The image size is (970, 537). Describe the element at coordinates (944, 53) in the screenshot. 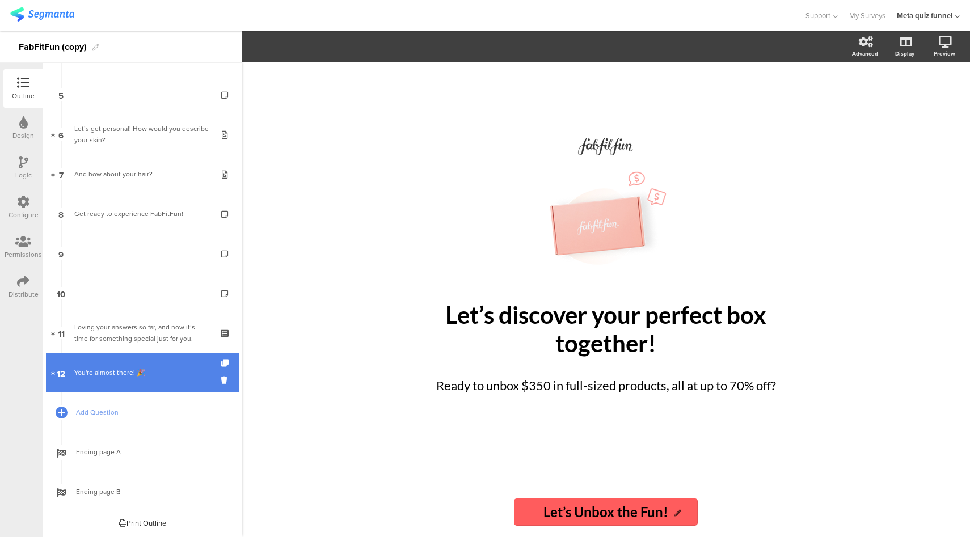

I see `div: Preview` at that location.